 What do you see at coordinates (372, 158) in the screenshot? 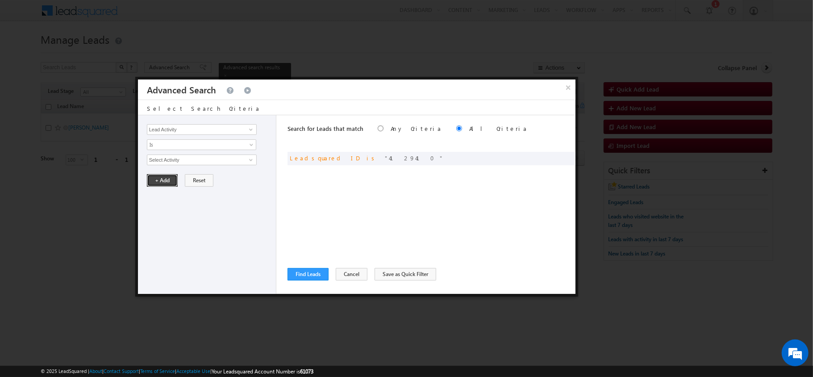
I see `span: is` at bounding box center [372, 158].